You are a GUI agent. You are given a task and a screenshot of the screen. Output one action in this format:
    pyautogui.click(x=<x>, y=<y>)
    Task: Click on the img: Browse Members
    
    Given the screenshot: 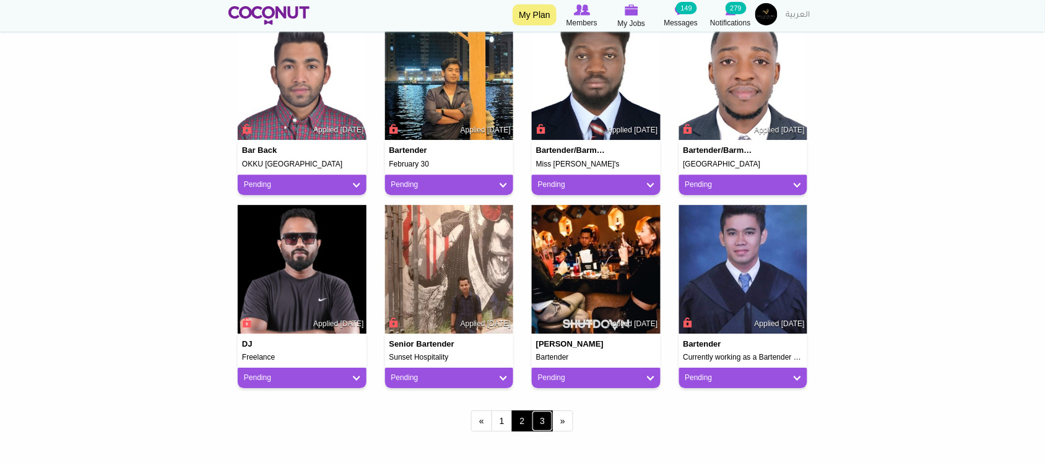 What is the action you would take?
    pyautogui.click(x=582, y=10)
    